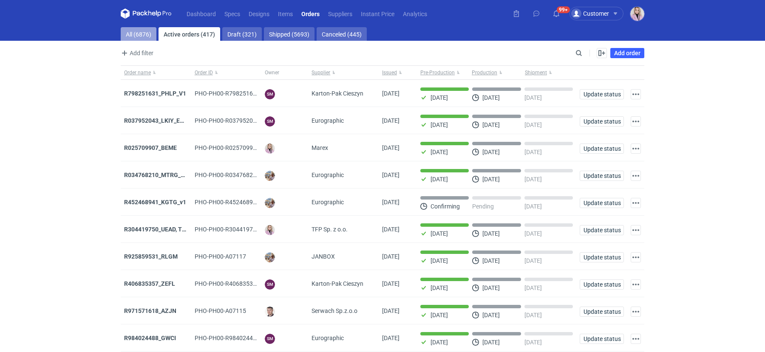 Image resolution: width=765 pixels, height=352 pixels. Describe the element at coordinates (377, 14) in the screenshot. I see `a: Instant Price` at that location.